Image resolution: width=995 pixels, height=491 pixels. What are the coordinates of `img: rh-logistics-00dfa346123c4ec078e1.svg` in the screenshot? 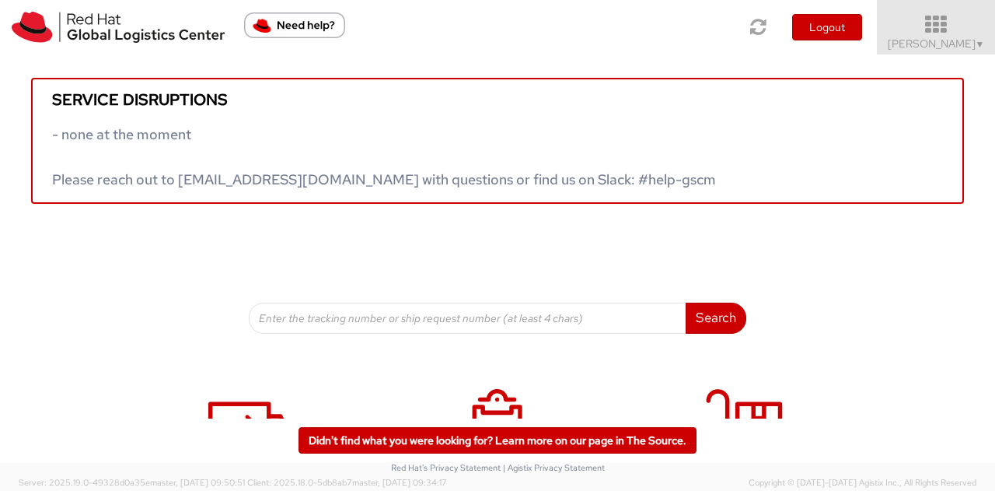 It's located at (118, 27).